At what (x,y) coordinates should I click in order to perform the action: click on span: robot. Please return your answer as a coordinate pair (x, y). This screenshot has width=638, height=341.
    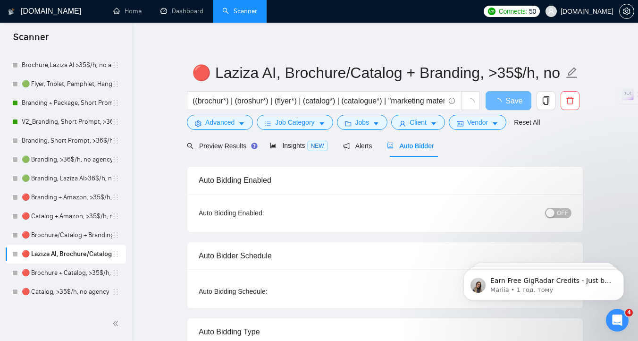
    Looking at the image, I should click on (390, 146).